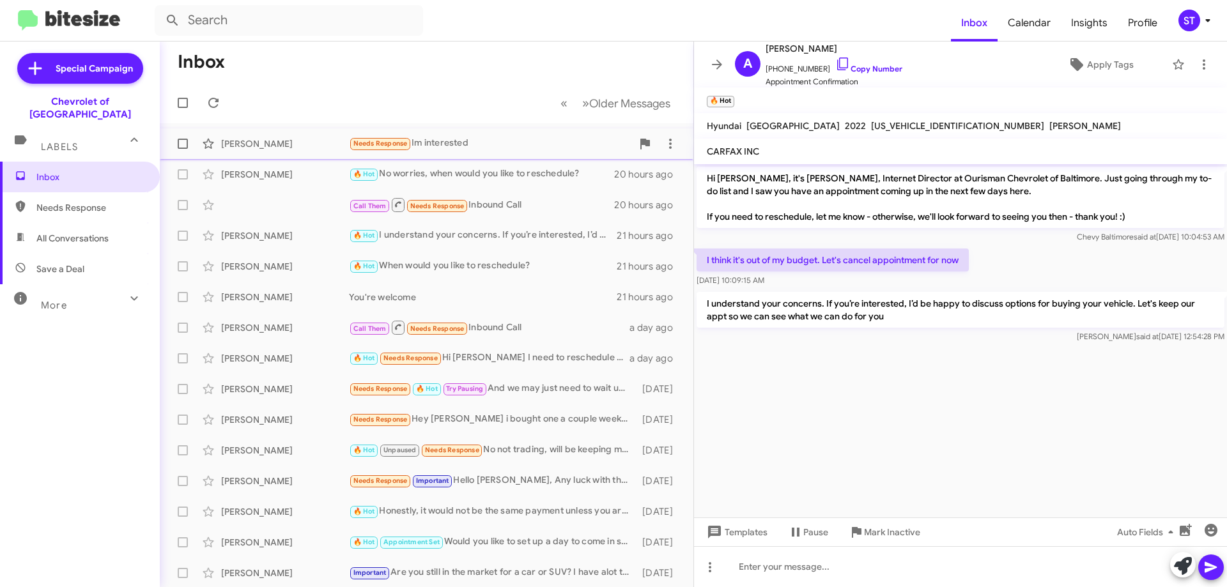  I want to click on span: Pause, so click(815, 532).